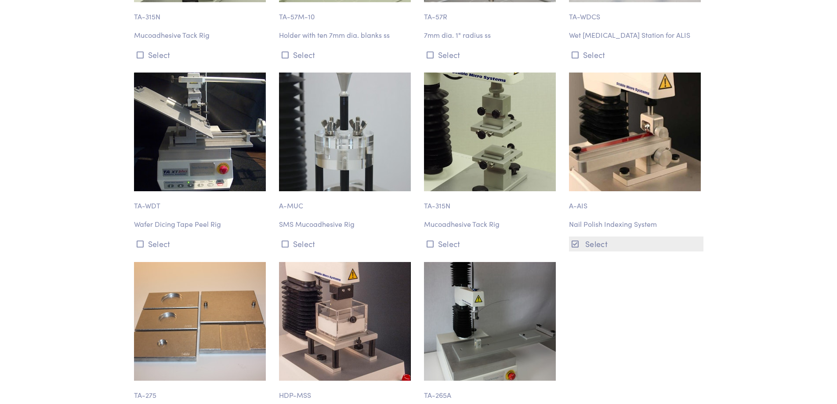 Image resolution: width=837 pixels, height=404 pixels. What do you see at coordinates (490, 132) in the screenshot?
I see `img: ta-315n.jpg` at bounding box center [490, 132].